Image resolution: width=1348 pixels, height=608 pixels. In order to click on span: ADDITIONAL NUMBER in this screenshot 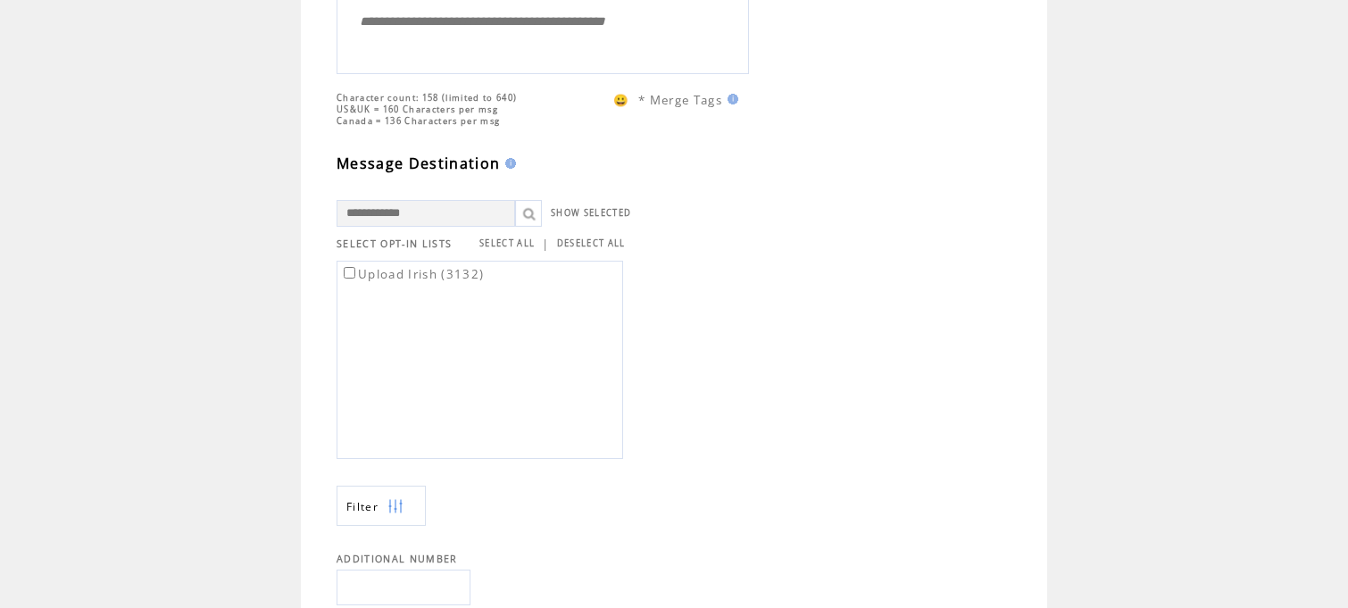, I will do `click(397, 559)`.